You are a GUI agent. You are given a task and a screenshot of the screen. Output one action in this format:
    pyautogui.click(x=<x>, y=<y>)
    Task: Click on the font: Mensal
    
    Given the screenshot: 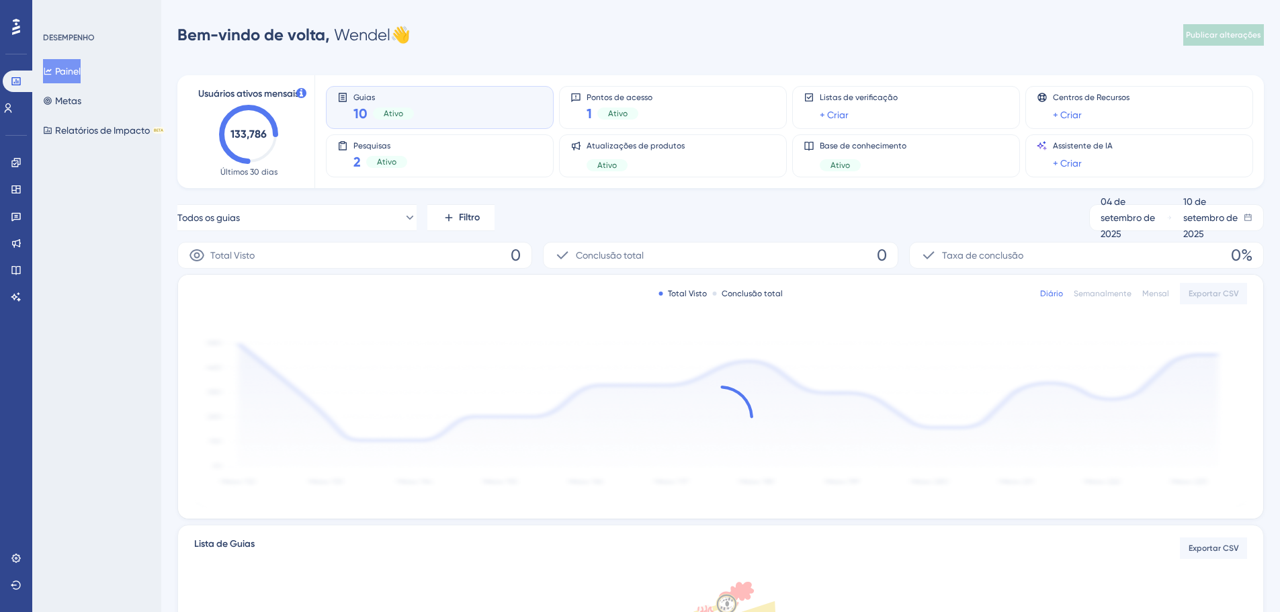 What is the action you would take?
    pyautogui.click(x=1156, y=294)
    